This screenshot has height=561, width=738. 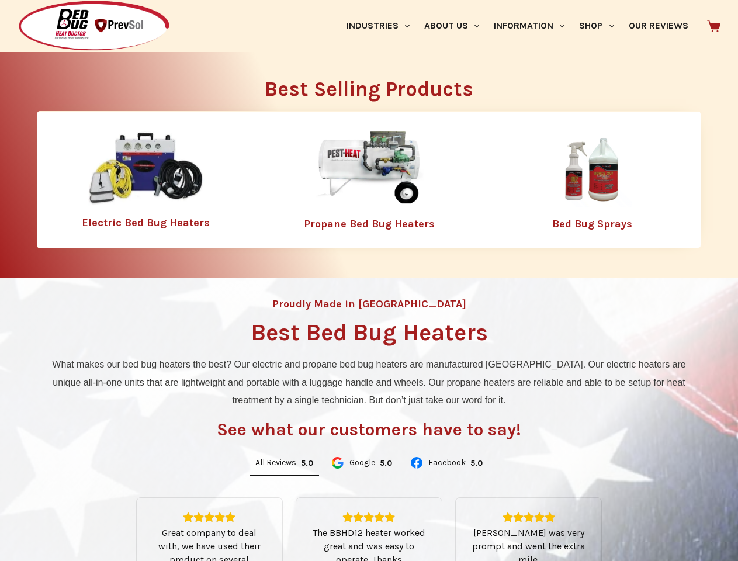 I want to click on h1: Best Bed Bug Heaters, so click(x=369, y=333).